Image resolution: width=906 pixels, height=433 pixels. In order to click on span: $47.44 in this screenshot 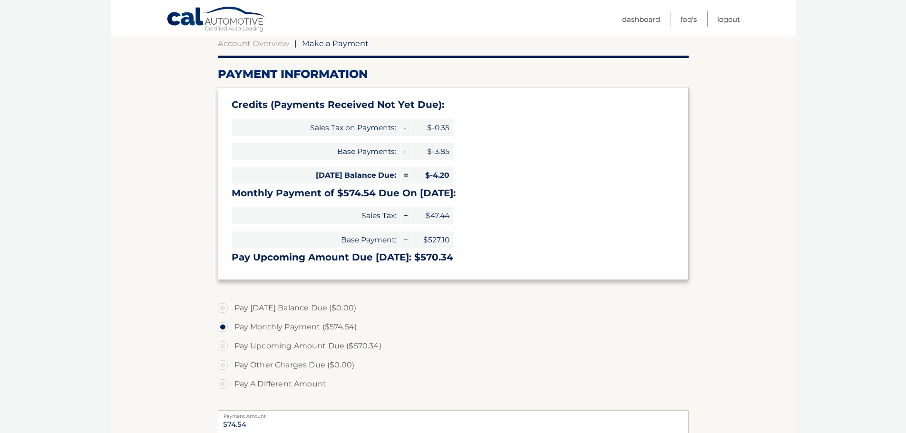, I will do `click(432, 215)`.